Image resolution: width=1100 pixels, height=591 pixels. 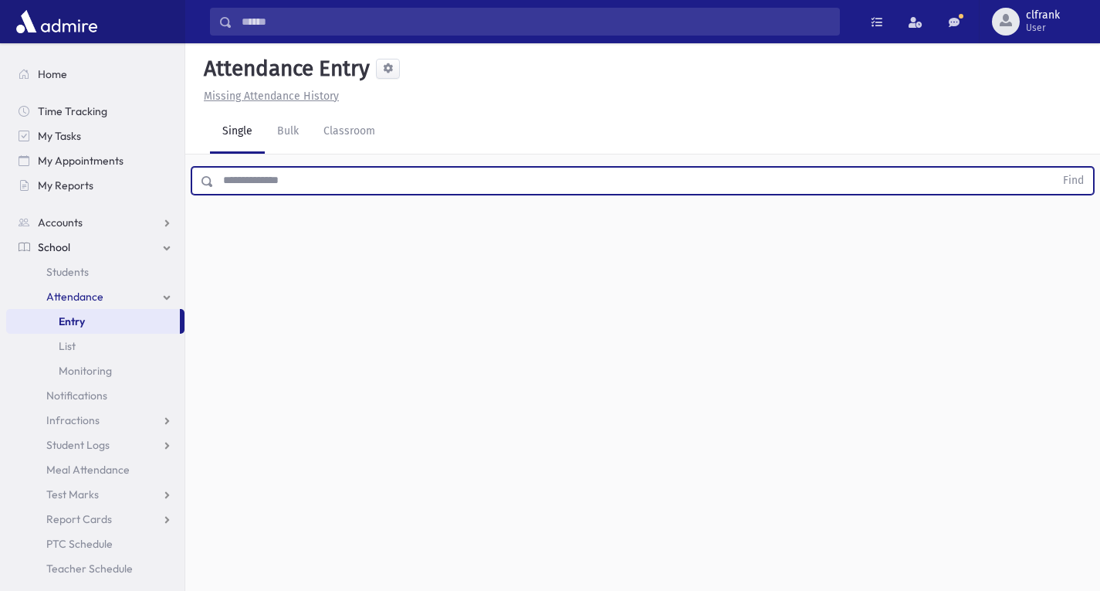 What do you see at coordinates (88, 469) in the screenshot?
I see `span: Meal Attendance` at bounding box center [88, 469].